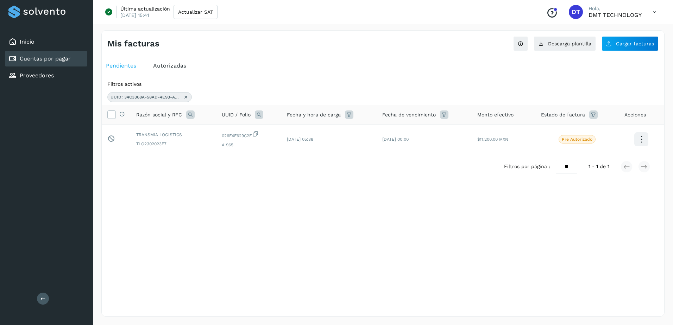 This screenshot has height=325, width=673. What do you see at coordinates (170, 65) in the screenshot?
I see `span: Autorizadas` at bounding box center [170, 65].